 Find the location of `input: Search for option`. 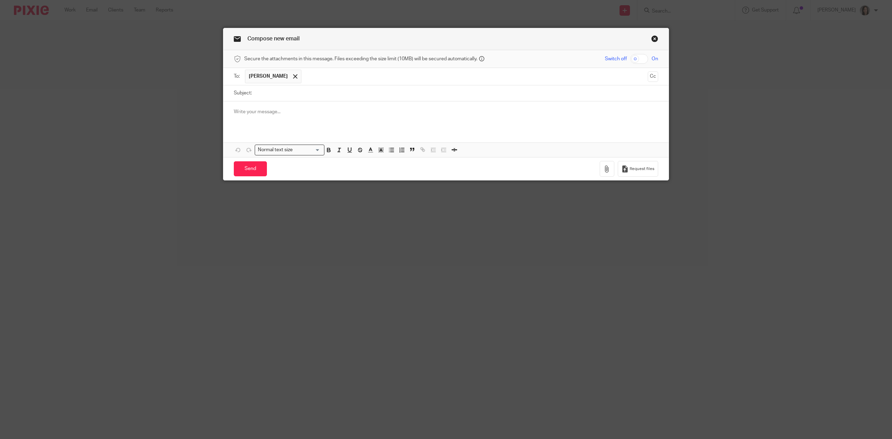

input: Search for option is located at coordinates (308, 150).